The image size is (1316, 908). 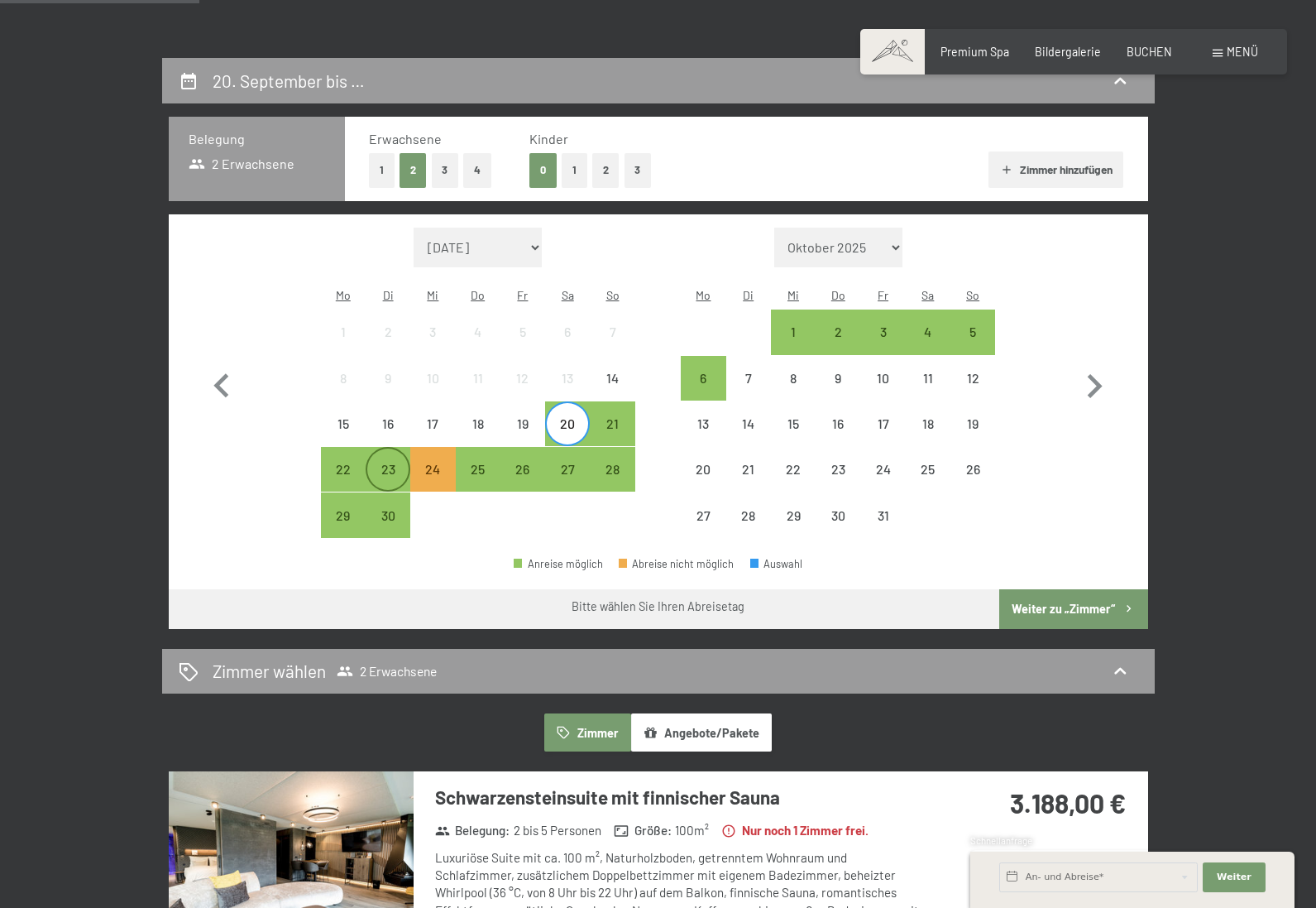 I want to click on div: 9, so click(x=838, y=392).